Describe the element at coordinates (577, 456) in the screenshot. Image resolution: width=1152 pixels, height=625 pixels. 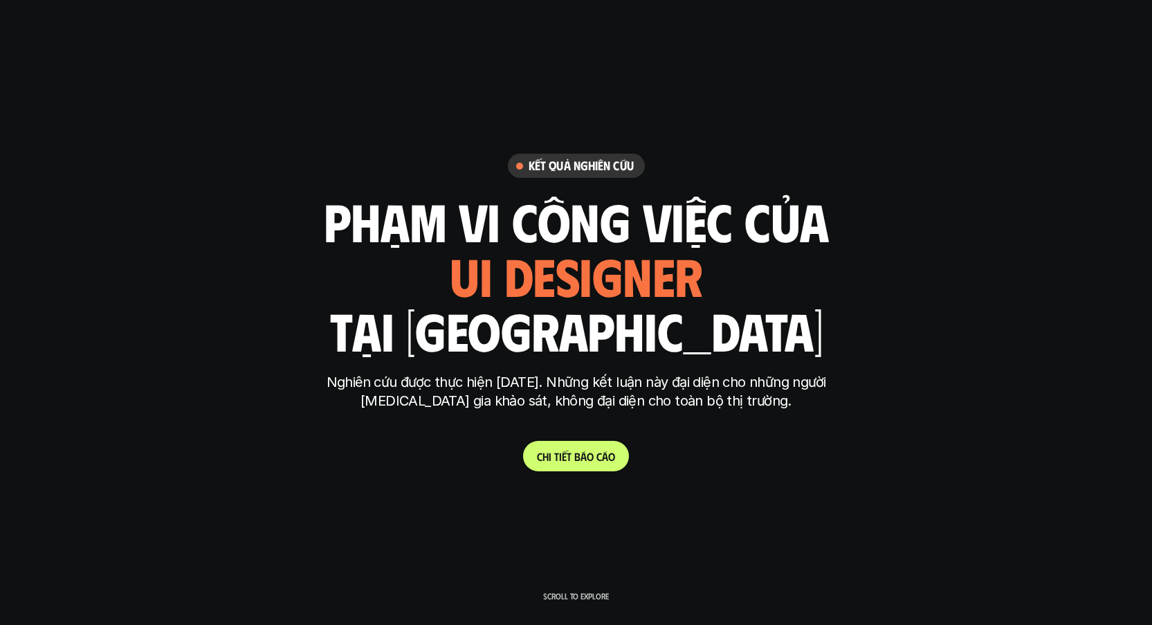
I see `span: b` at that location.